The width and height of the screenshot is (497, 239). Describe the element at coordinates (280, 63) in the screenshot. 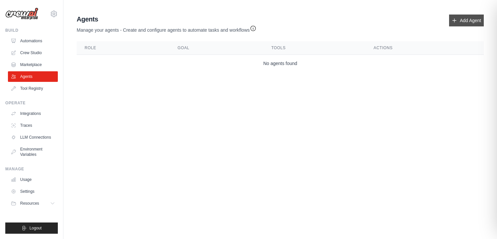

I see `td: No agents found` at that location.